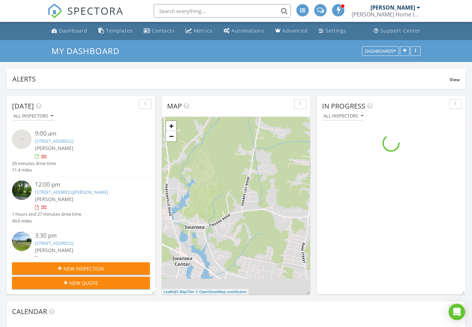 Image resolution: width=472 pixels, height=327 pixels. Describe the element at coordinates (336, 31) in the screenshot. I see `div: Settings` at that location.